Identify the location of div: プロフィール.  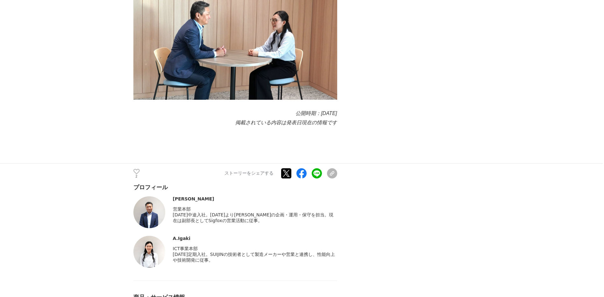
(235, 187).